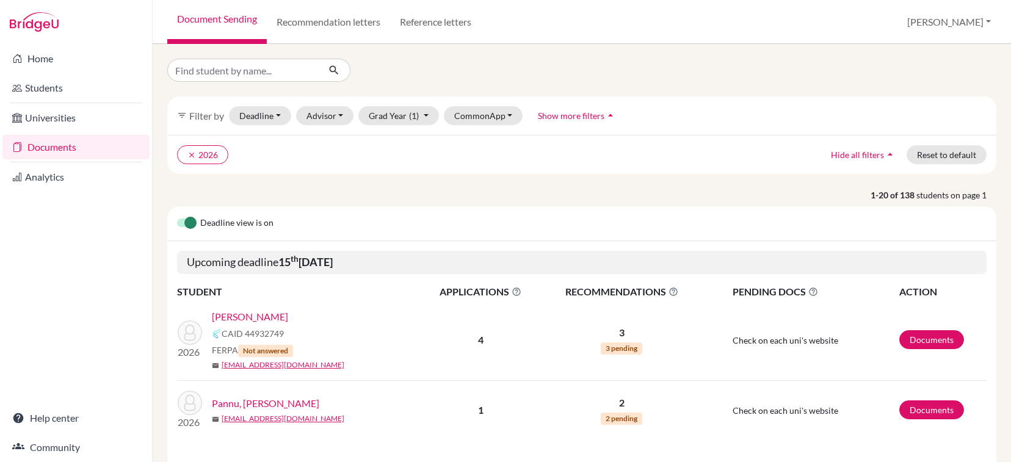  What do you see at coordinates (299, 292) in the screenshot?
I see `th: STUDENT` at bounding box center [299, 292].